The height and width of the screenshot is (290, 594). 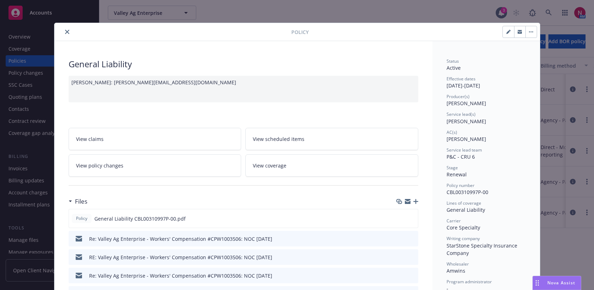 What do you see at coordinates (452, 167) in the screenshot?
I see `span: Stage` at bounding box center [452, 167].